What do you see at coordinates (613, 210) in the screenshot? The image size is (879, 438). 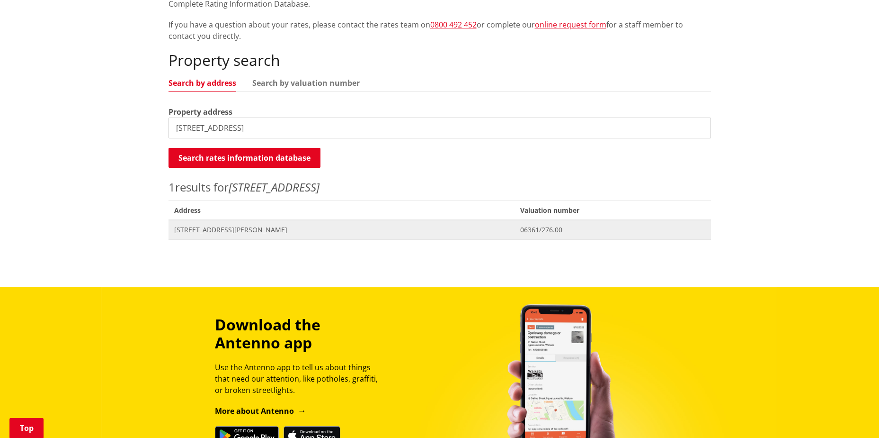 I see `span: Valuation number` at bounding box center [613, 210].